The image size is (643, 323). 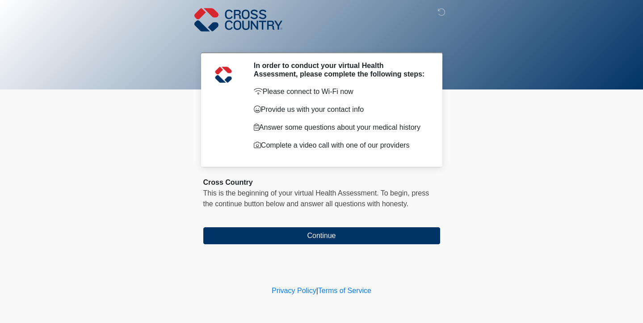 What do you see at coordinates (340, 92) in the screenshot?
I see `p: Please connect to Wi-Fi now` at bounding box center [340, 92].